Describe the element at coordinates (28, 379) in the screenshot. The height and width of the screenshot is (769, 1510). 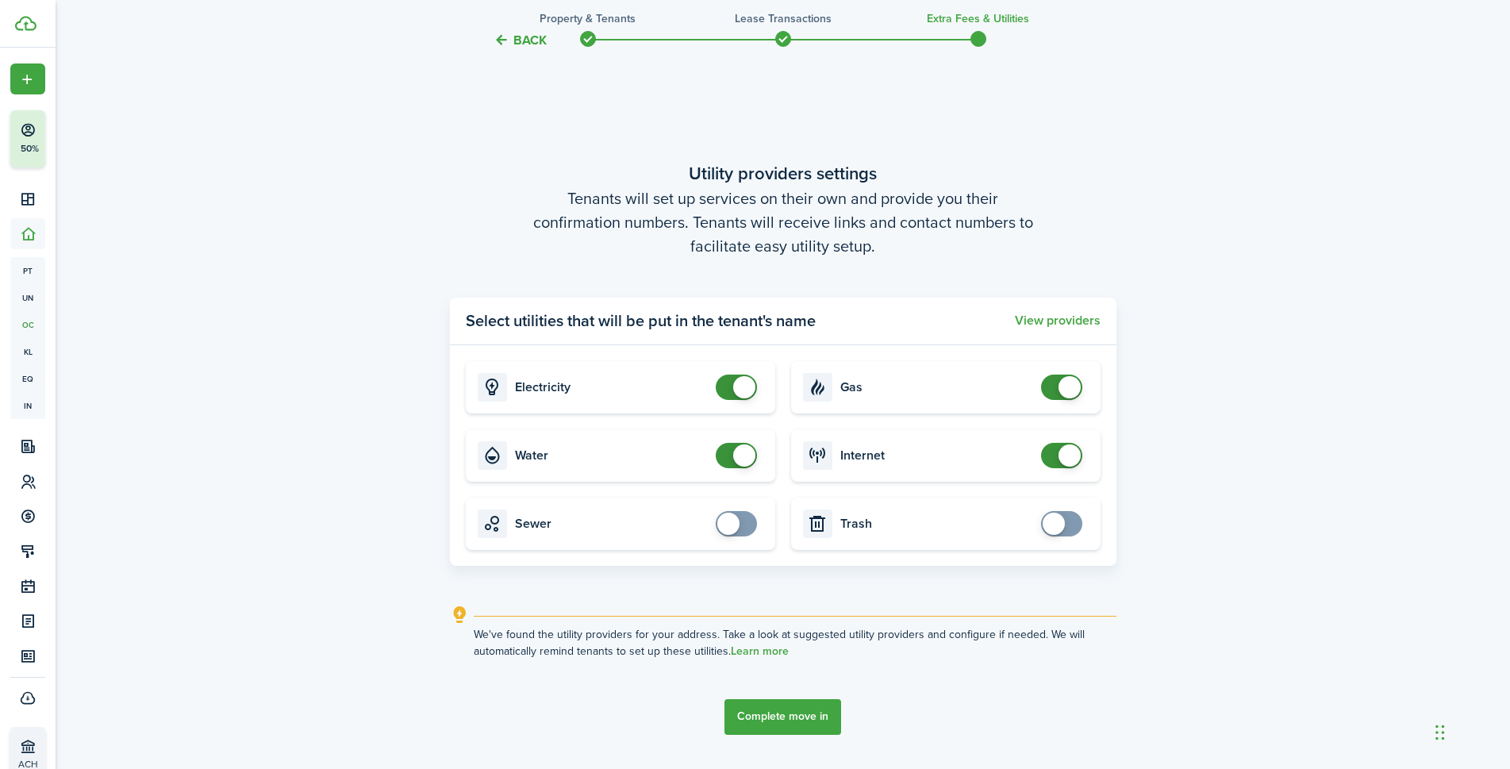
I see `a: eq` at that location.